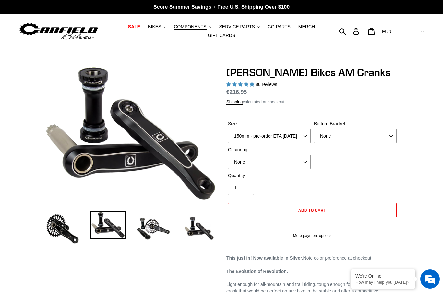  I want to click on div: calculated at checkout., so click(313, 102).